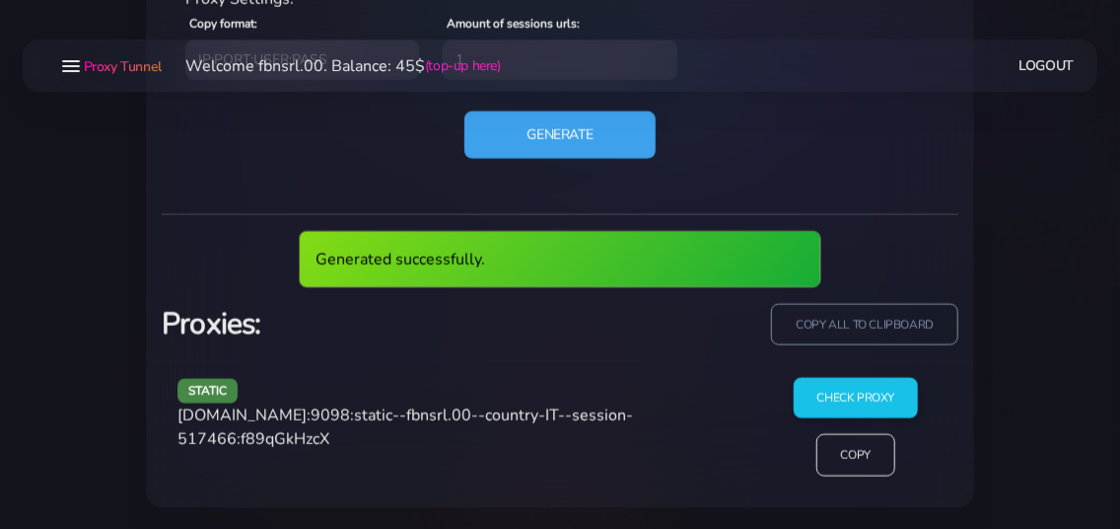 The height and width of the screenshot is (529, 1120). I want to click on input: Check Proxy, so click(856, 397).